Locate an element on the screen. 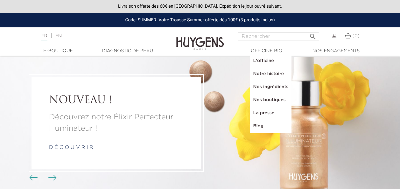 The height and width of the screenshot is (189, 400). a: Officine Bio is located at coordinates (267, 51).